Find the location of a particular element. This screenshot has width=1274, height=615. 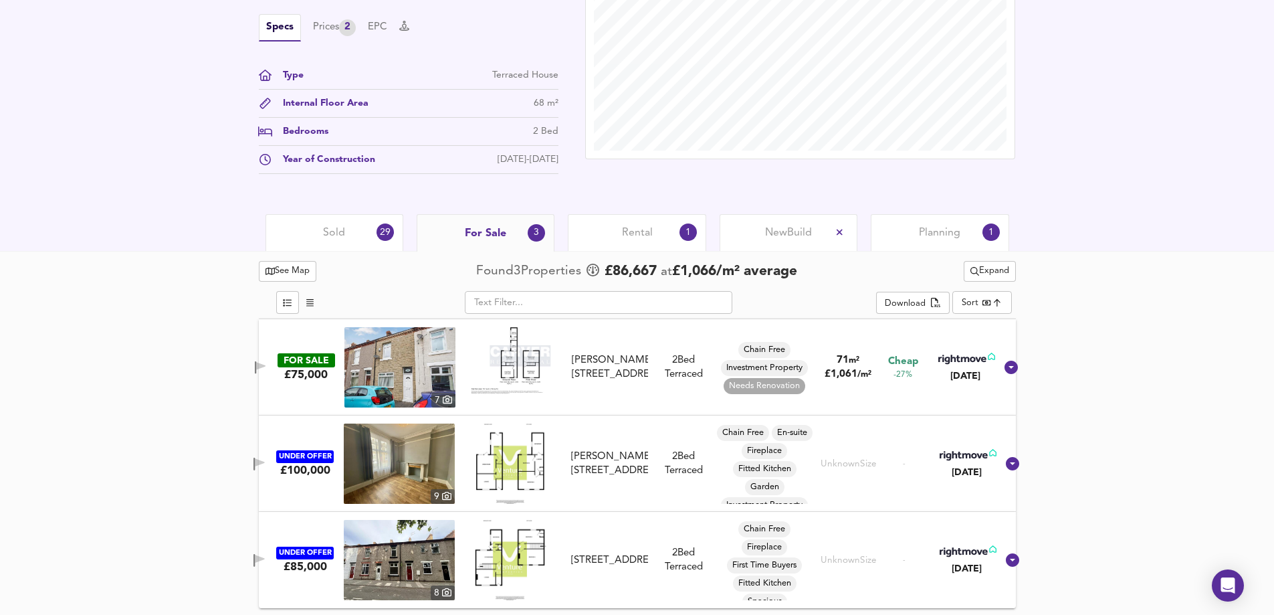

span: Rental is located at coordinates (637, 233).